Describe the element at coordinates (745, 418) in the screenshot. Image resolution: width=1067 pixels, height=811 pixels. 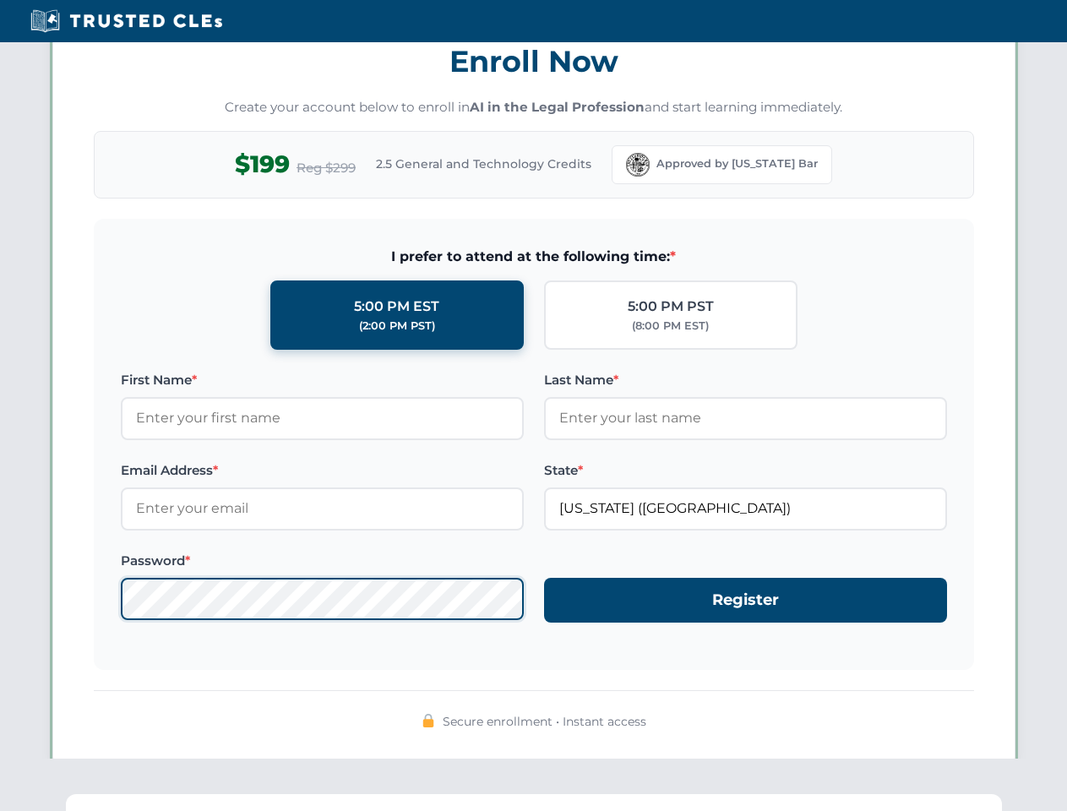
I see `input: Enter your last name` at that location.